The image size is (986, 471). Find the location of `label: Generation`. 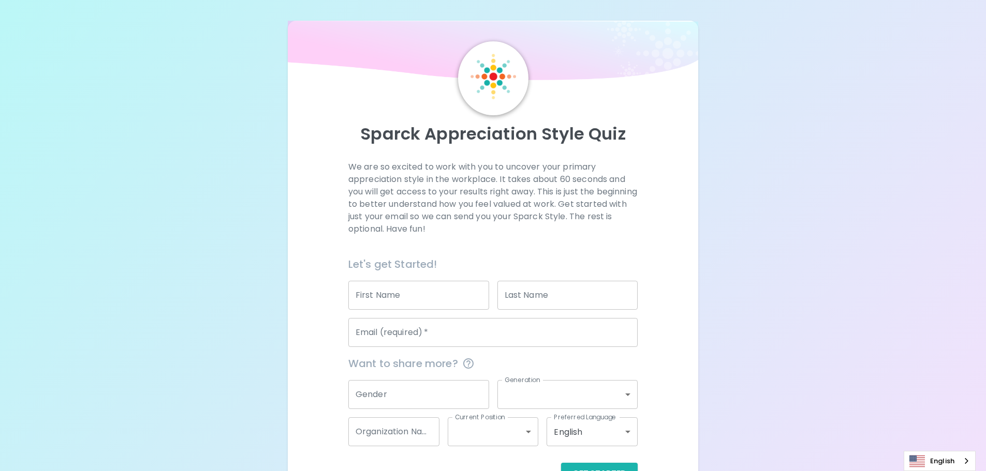

label: Generation is located at coordinates (522, 380).